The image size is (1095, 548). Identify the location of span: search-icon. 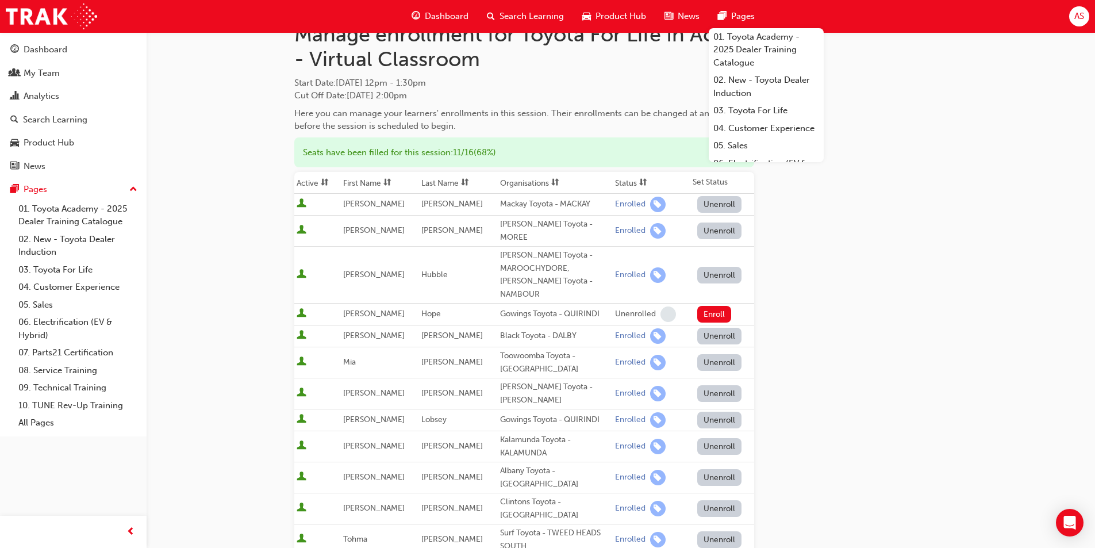
(14, 120).